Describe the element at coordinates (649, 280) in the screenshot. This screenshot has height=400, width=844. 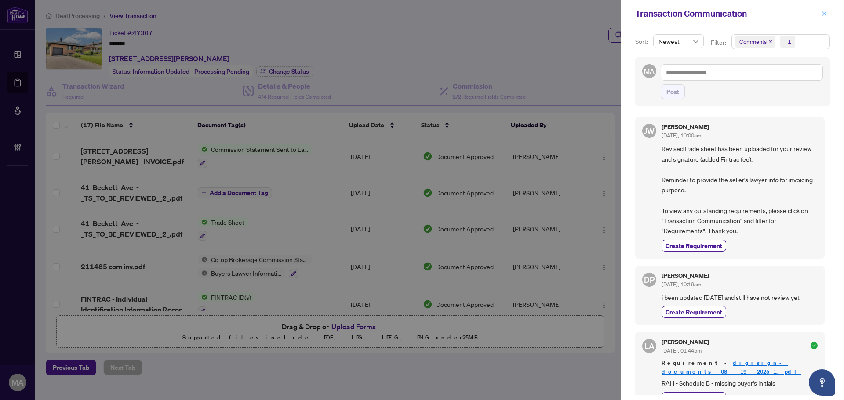
I see `span: DP` at that location.